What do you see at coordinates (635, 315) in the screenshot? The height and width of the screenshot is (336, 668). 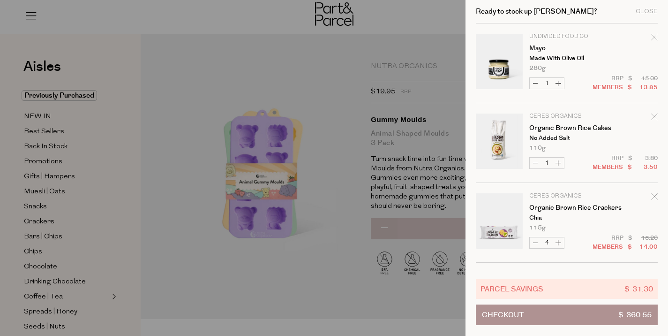 I see `span: $ 360.55` at bounding box center [635, 315].